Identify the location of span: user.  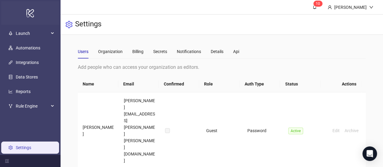
(330, 7).